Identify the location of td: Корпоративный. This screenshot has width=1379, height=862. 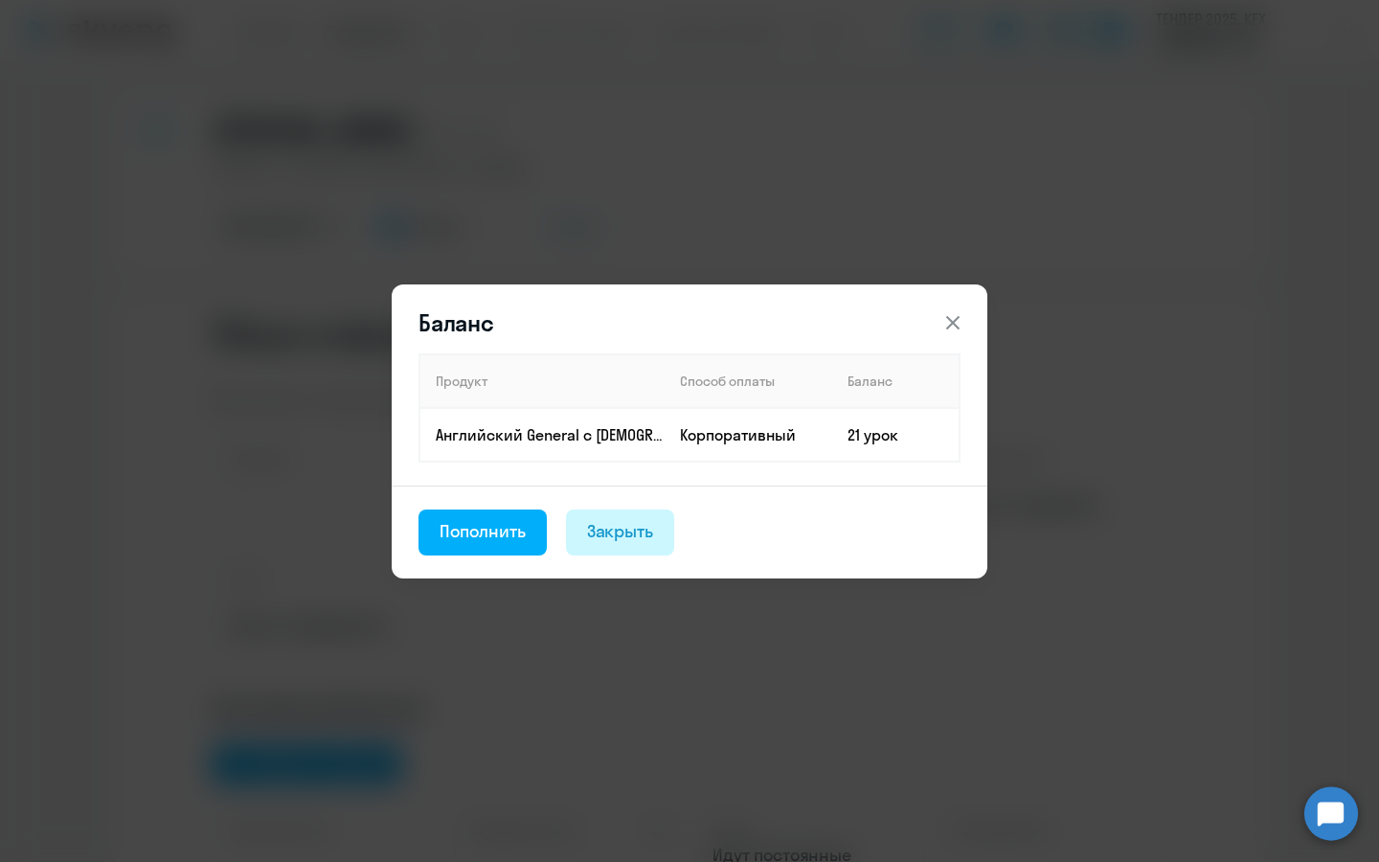
(748, 435).